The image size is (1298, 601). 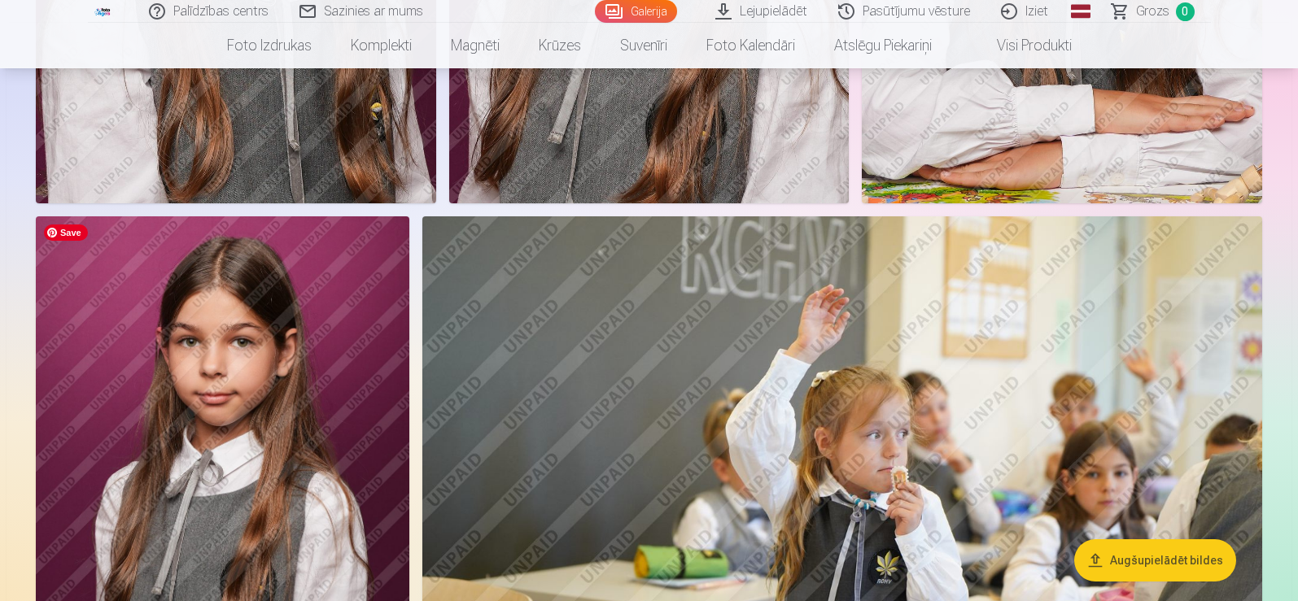 What do you see at coordinates (66, 233) in the screenshot?
I see `span: Save` at bounding box center [66, 233].